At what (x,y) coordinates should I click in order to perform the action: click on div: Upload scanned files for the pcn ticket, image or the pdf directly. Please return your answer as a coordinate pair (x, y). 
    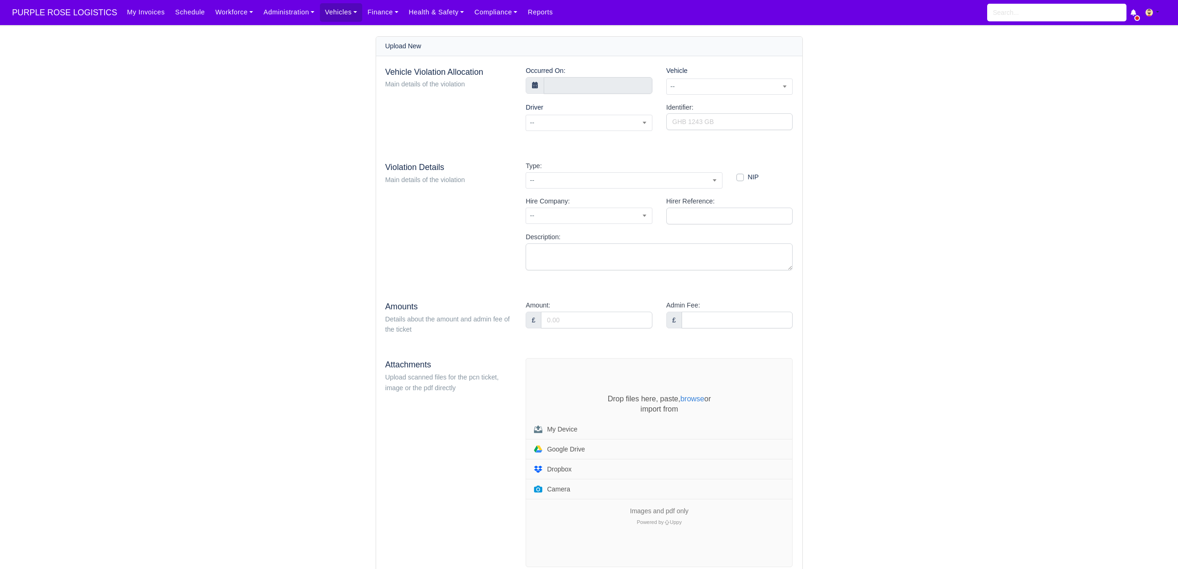
    Looking at the image, I should click on (449, 383).